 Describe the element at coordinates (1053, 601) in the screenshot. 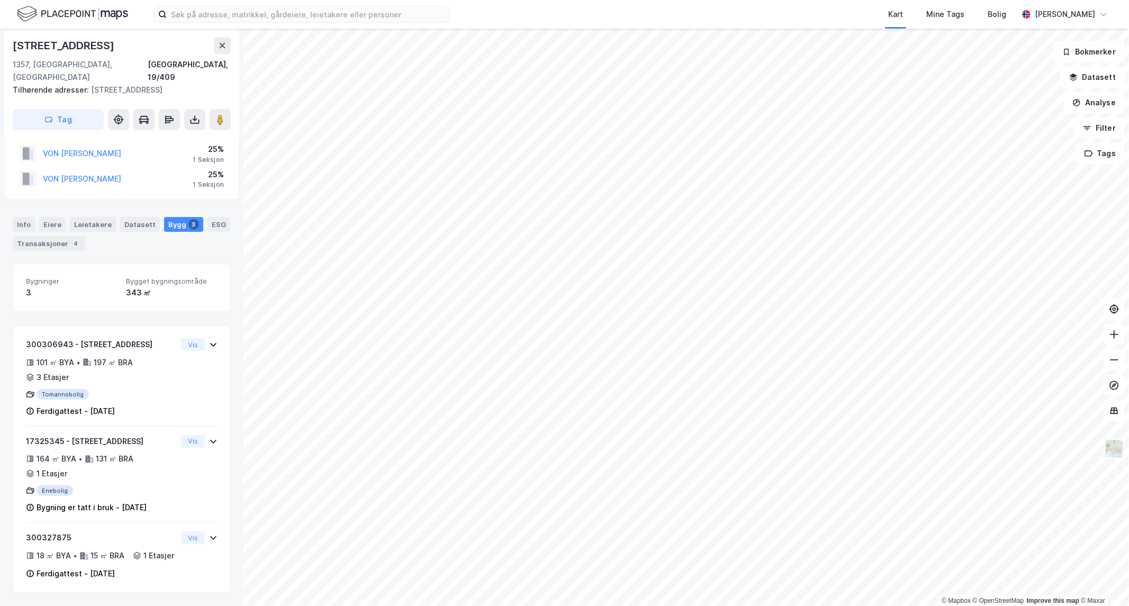

I see `a: Improve this map` at that location.